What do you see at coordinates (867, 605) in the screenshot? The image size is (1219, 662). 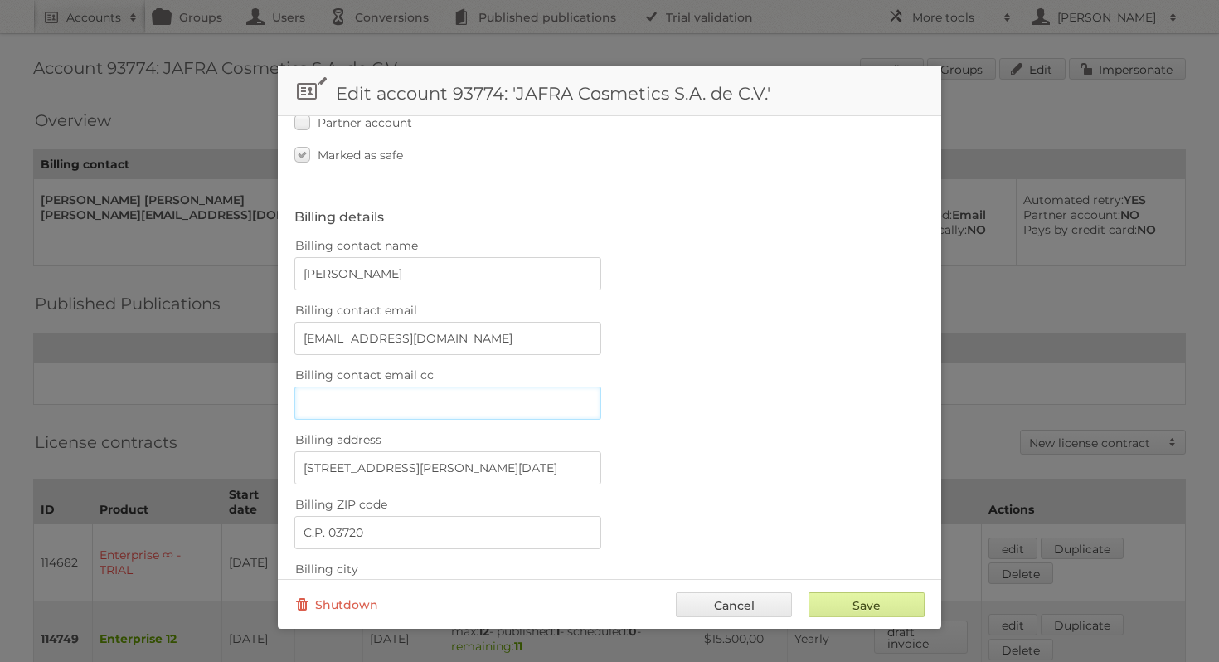 I see `input: Save` at bounding box center [867, 605].